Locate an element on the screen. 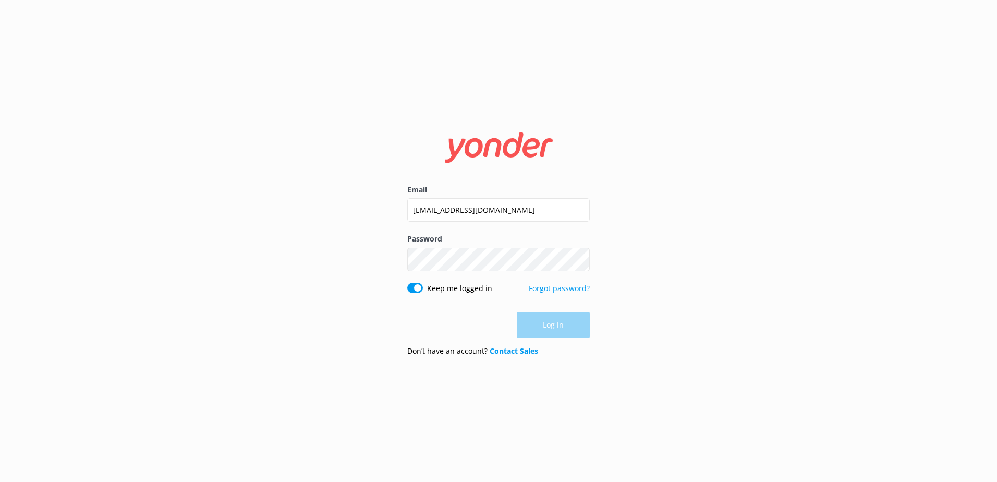 This screenshot has width=997, height=482. a: Contact Sales is located at coordinates (514, 350).